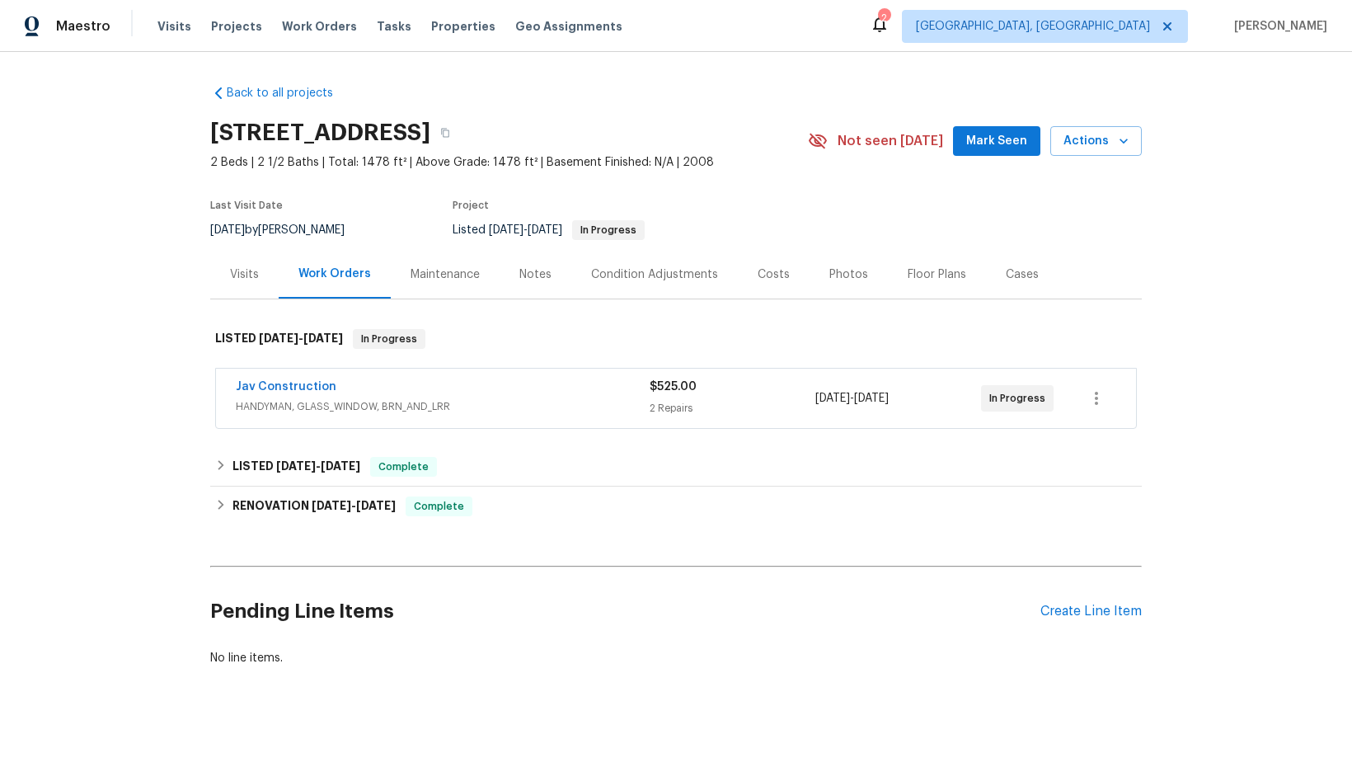 Image resolution: width=1352 pixels, height=772 pixels. Describe the element at coordinates (1022, 275) in the screenshot. I see `div: Cases` at that location.